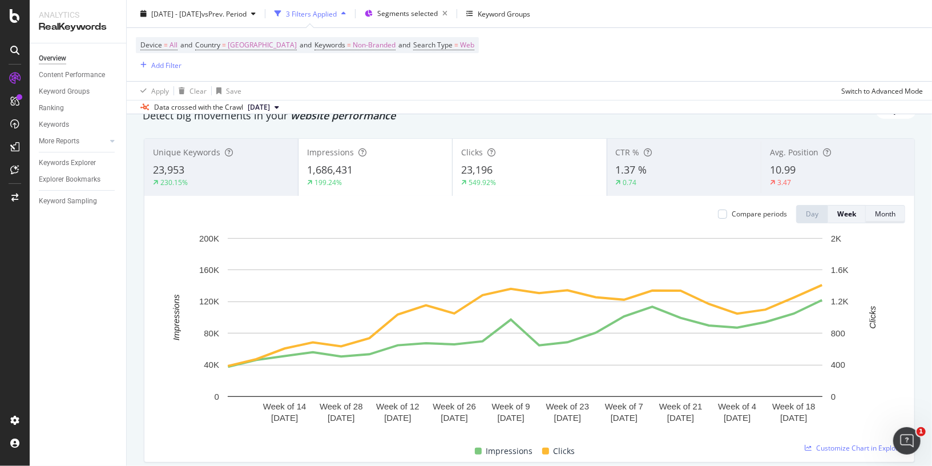 This screenshot has width=932, height=466. I want to click on text: Clicks, so click(872, 317).